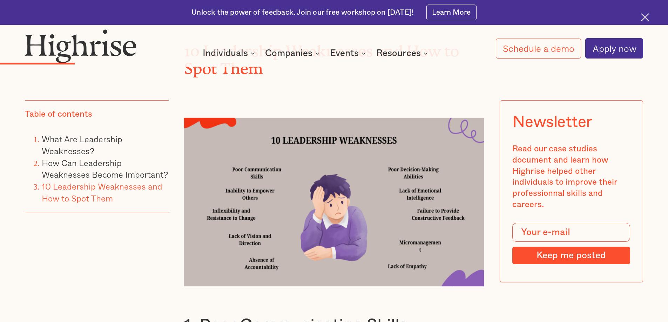  Describe the element at coordinates (572, 177) in the screenshot. I see `div: Read our case studies document and learn how Highrise helped other individuals to improve their p...` at that location.